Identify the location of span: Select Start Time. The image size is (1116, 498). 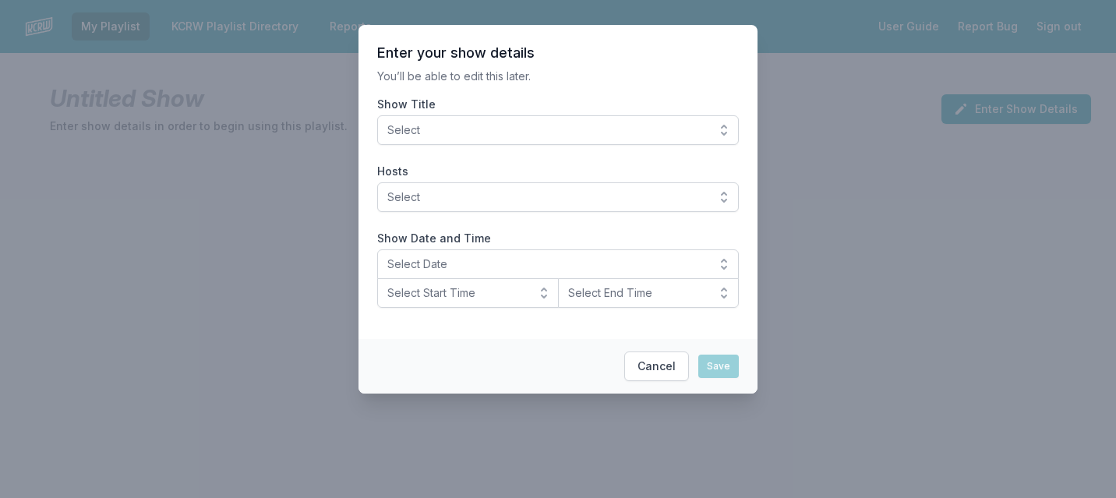
(457, 293).